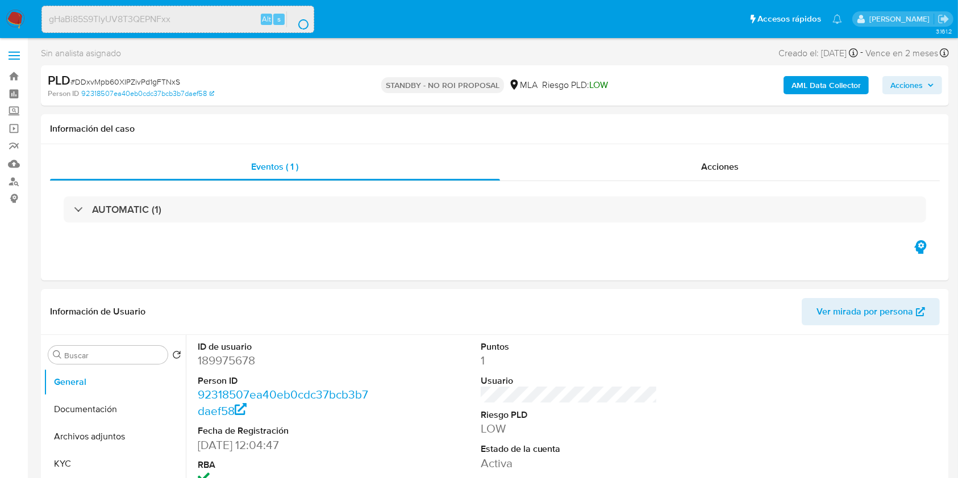 The height and width of the screenshot is (478, 958). What do you see at coordinates (789, 19) in the screenshot?
I see `span: Accesos rápidos` at bounding box center [789, 19].